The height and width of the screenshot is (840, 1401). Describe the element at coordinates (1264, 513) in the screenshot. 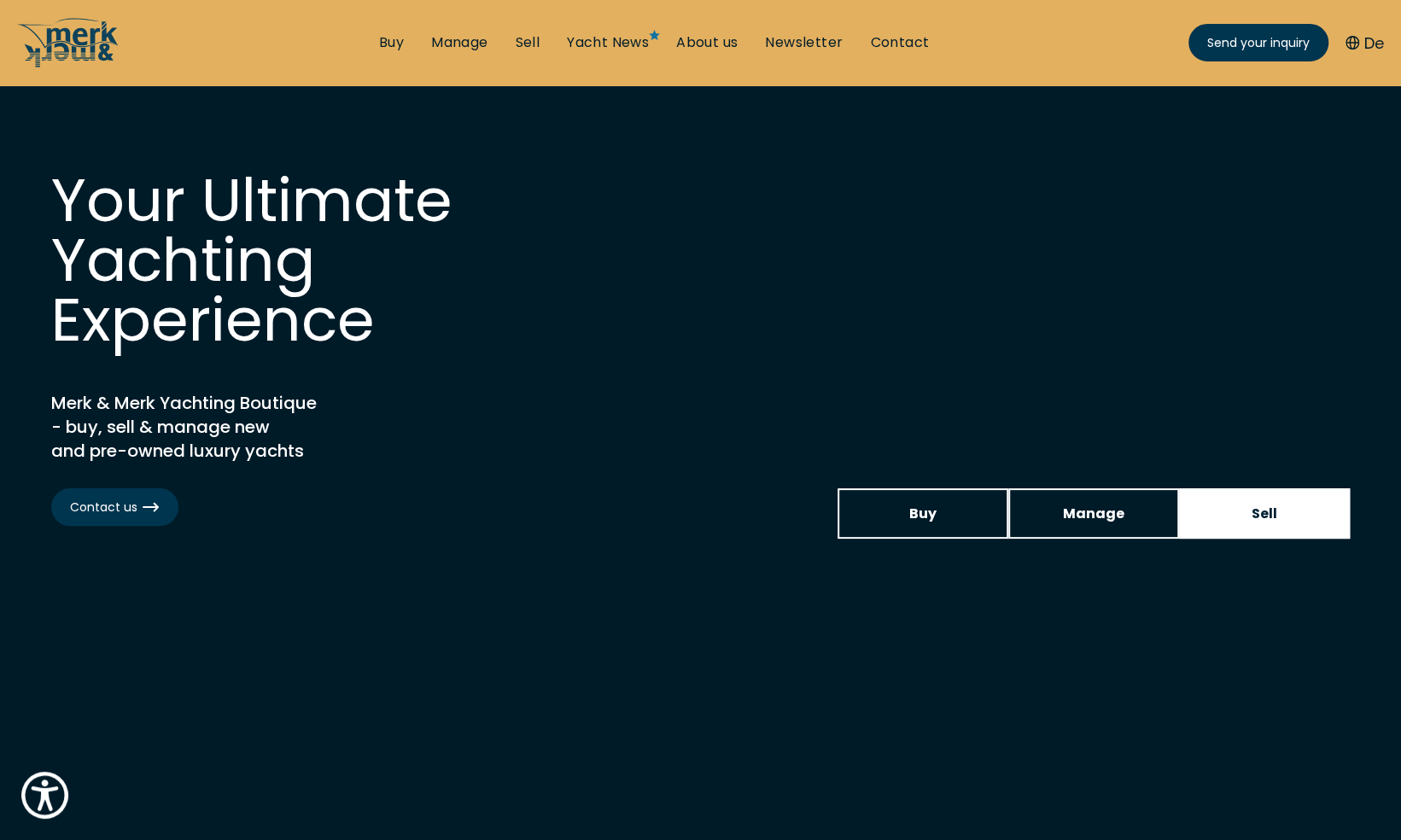

I see `span: Sell` at that location.